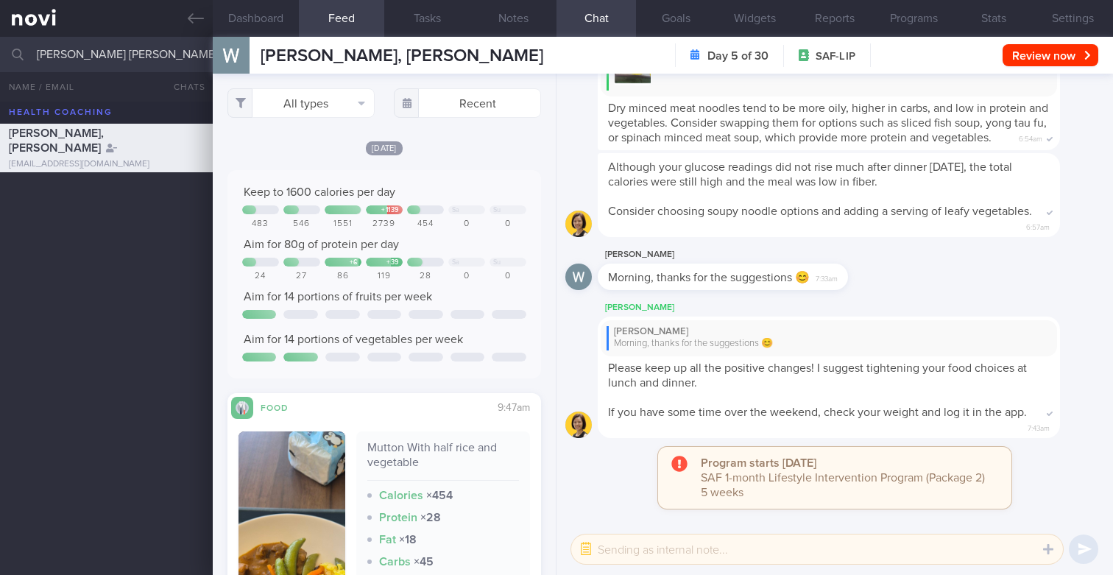 The width and height of the screenshot is (1113, 575). Describe the element at coordinates (302, 224) in the screenshot. I see `div: 546` at that location.